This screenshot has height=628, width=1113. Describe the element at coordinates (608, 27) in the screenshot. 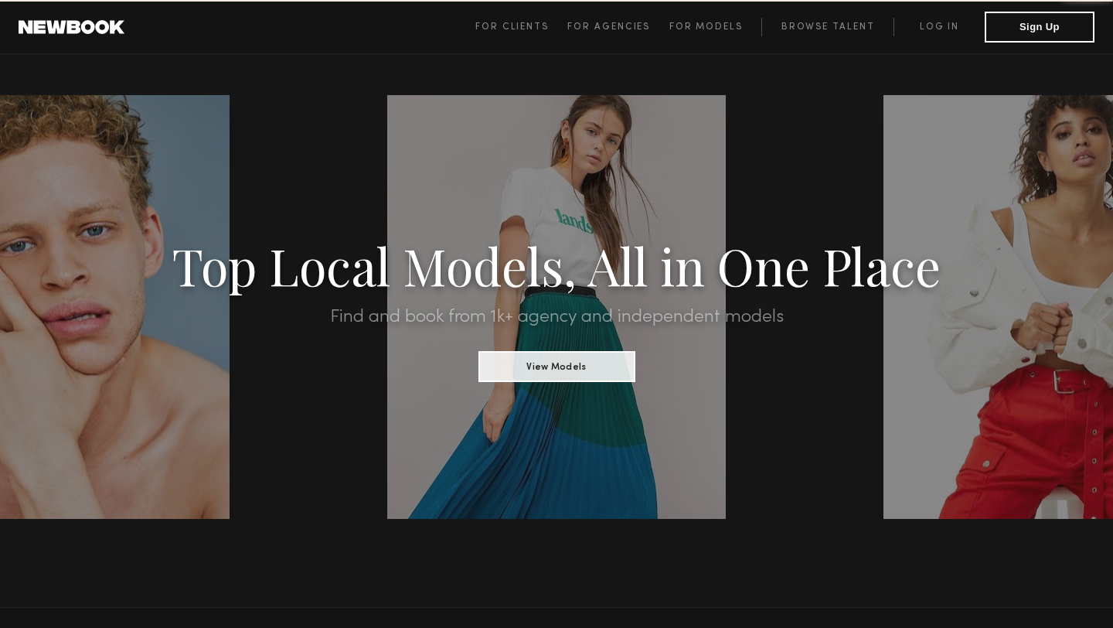

I see `span: For Agencies` at that location.